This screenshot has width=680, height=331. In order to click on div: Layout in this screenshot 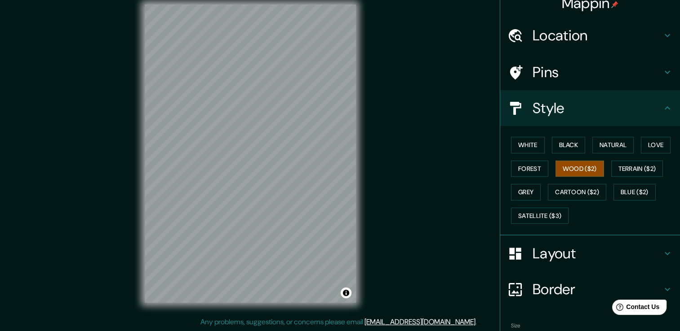, I will do `click(590, 254)`.